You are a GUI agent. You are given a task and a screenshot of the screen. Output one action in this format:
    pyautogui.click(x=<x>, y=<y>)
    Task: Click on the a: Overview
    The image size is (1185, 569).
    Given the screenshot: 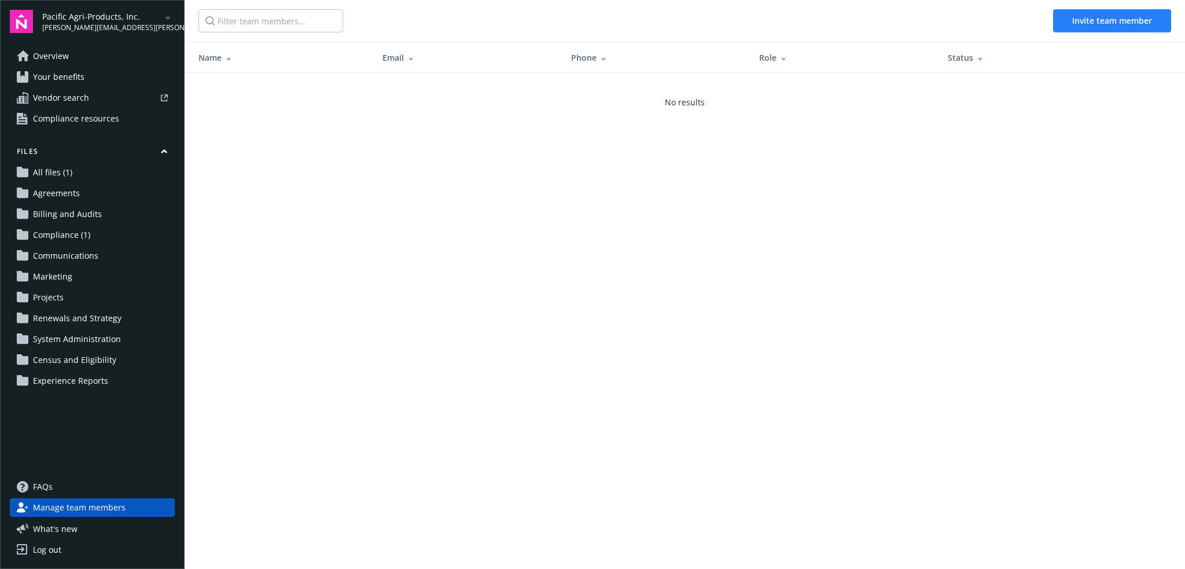 What is the action you would take?
    pyautogui.click(x=92, y=56)
    